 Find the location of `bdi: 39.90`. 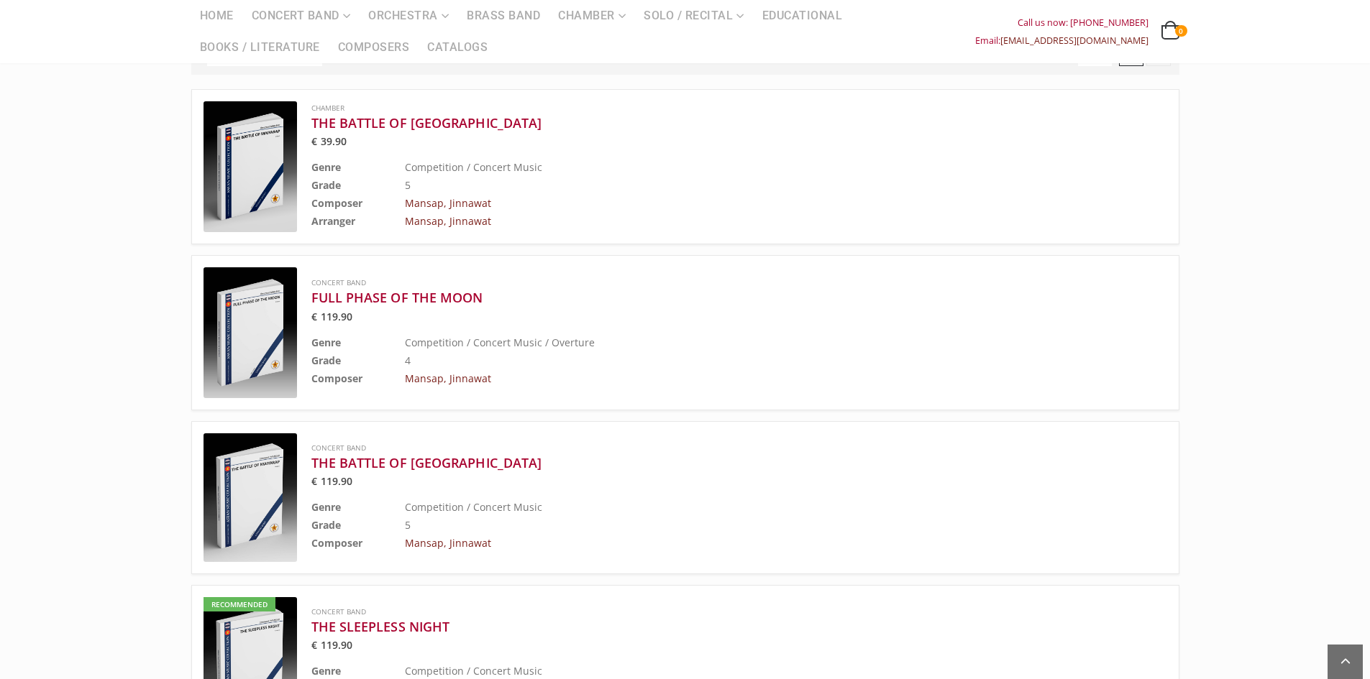

bdi: 39.90 is located at coordinates (329, 141).